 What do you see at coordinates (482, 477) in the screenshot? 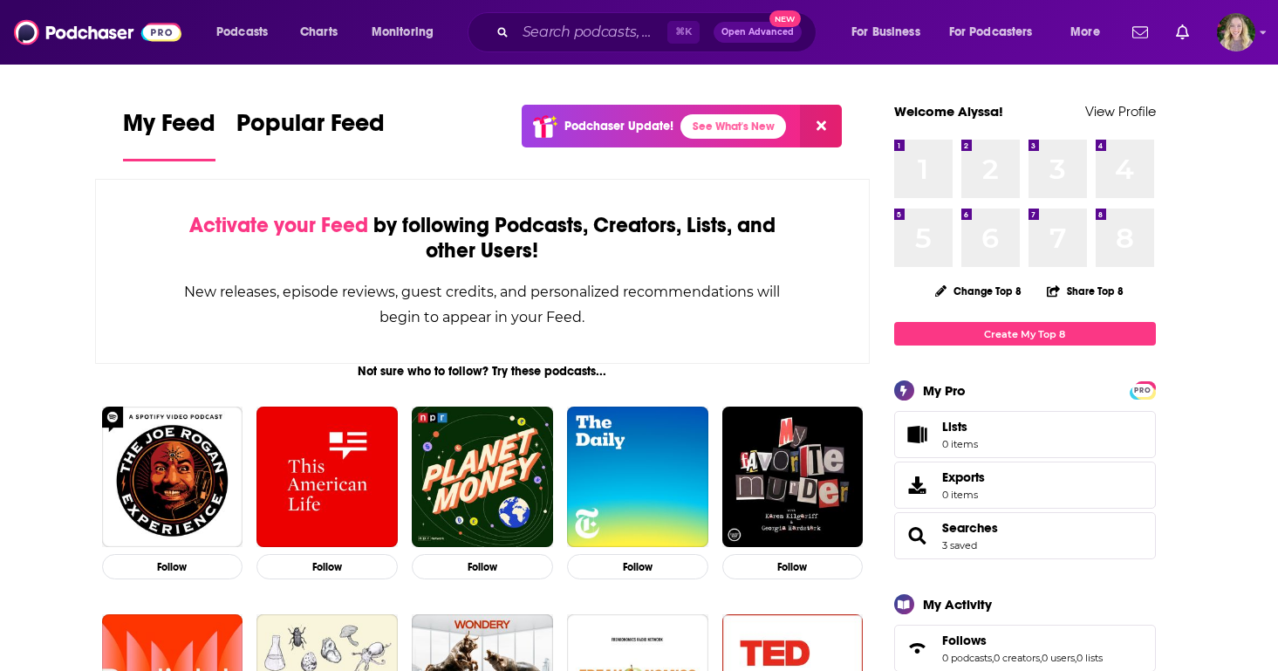
I see `img: Planet Money` at bounding box center [482, 477].